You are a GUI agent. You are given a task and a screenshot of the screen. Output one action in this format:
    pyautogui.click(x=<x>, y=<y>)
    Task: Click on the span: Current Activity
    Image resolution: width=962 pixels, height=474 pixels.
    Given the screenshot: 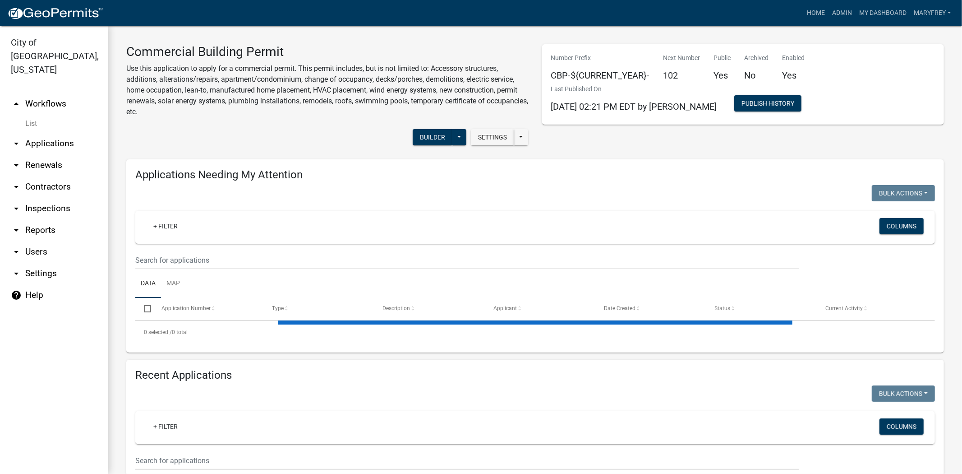 What is the action you would take?
    pyautogui.click(x=844, y=308)
    